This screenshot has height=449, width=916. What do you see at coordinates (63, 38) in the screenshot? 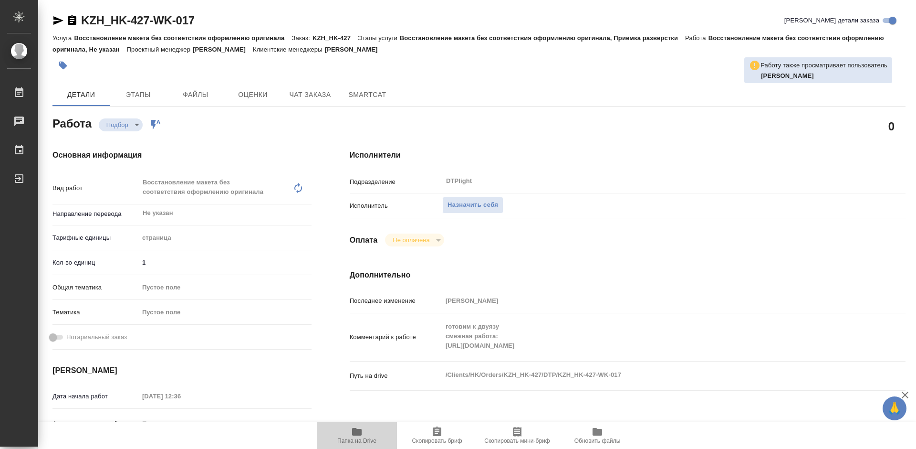
I see `p: Услуга` at bounding box center [63, 38].